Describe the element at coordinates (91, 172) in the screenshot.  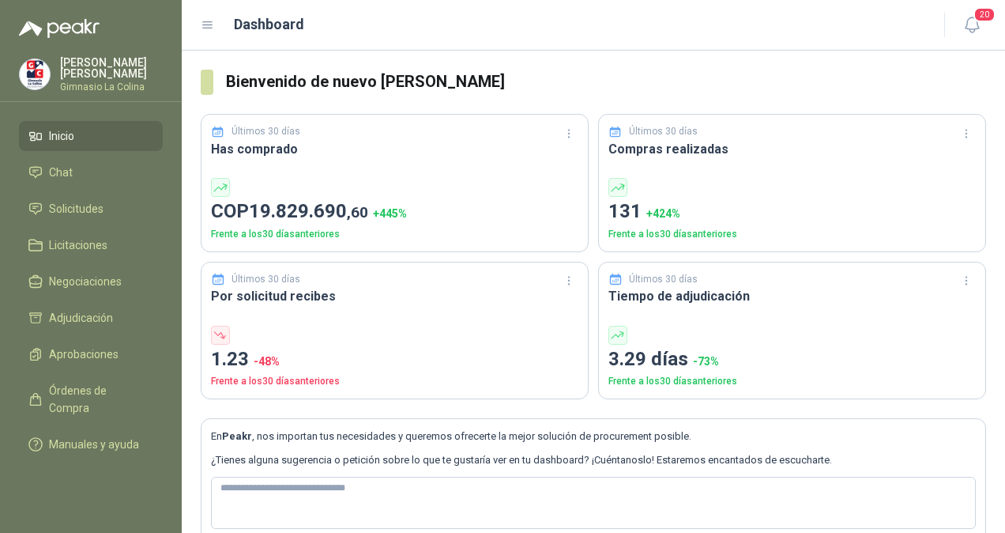
I see `a: Chat` at that location.